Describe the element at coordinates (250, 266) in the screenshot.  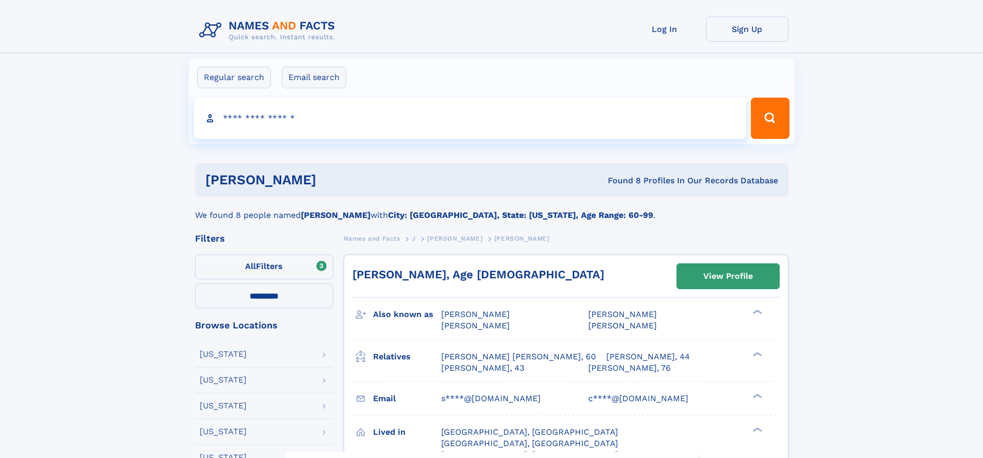
I see `span: All` at that location.